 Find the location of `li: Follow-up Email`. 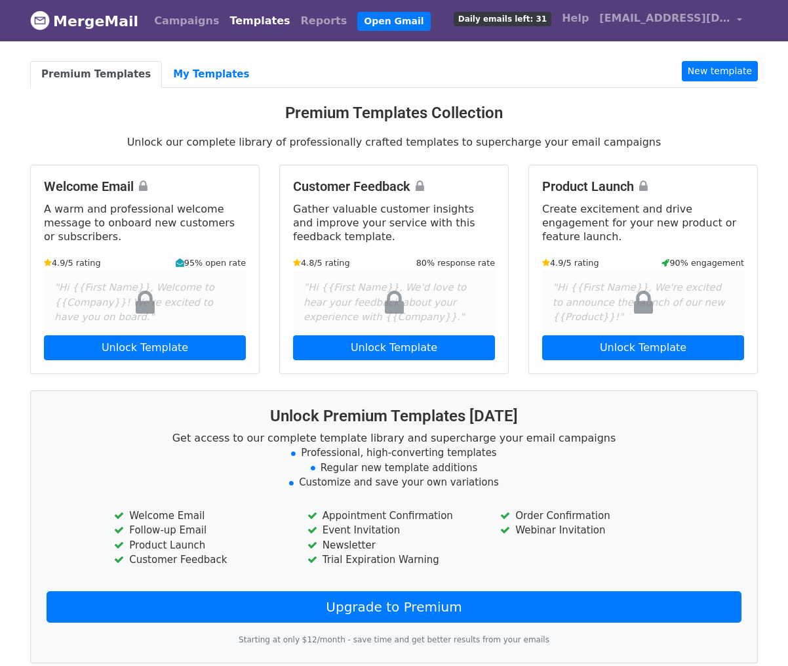

li: Follow-up Email is located at coordinates (201, 530).